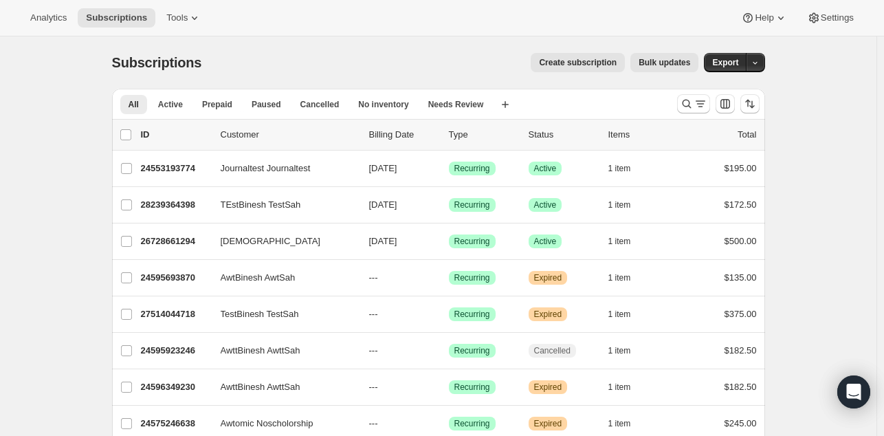 The image size is (884, 436). What do you see at coordinates (764, 18) in the screenshot?
I see `span: Help` at bounding box center [764, 18].